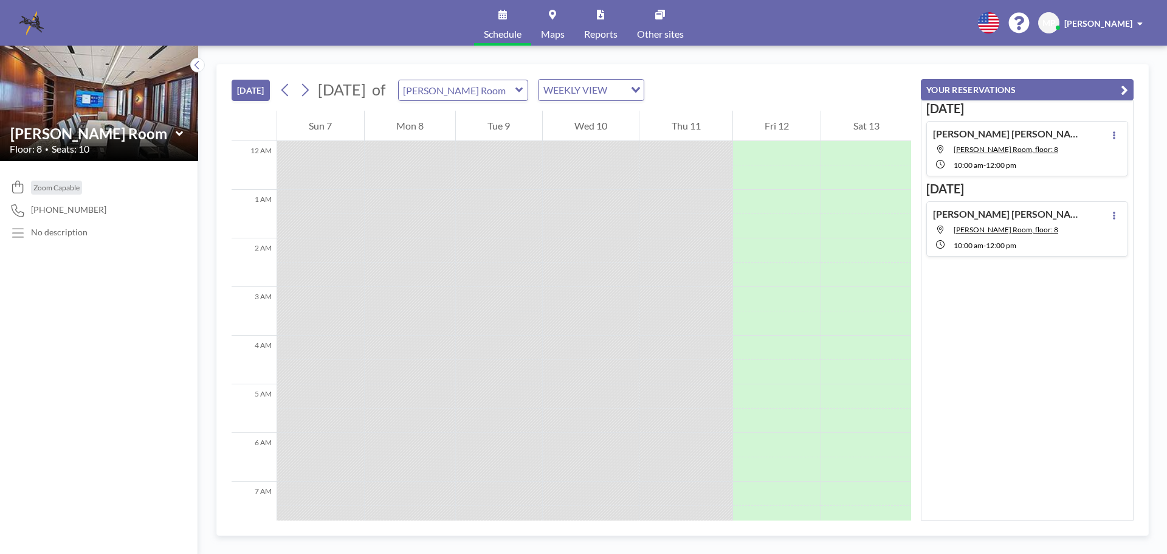 The width and height of the screenshot is (1167, 554). Describe the element at coordinates (254, 311) in the screenshot. I see `div: 3 AM` at that location.